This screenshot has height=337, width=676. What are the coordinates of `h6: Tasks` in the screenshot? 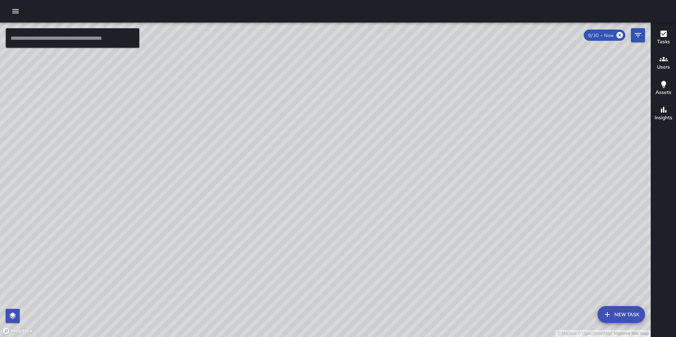 It's located at (663, 42).